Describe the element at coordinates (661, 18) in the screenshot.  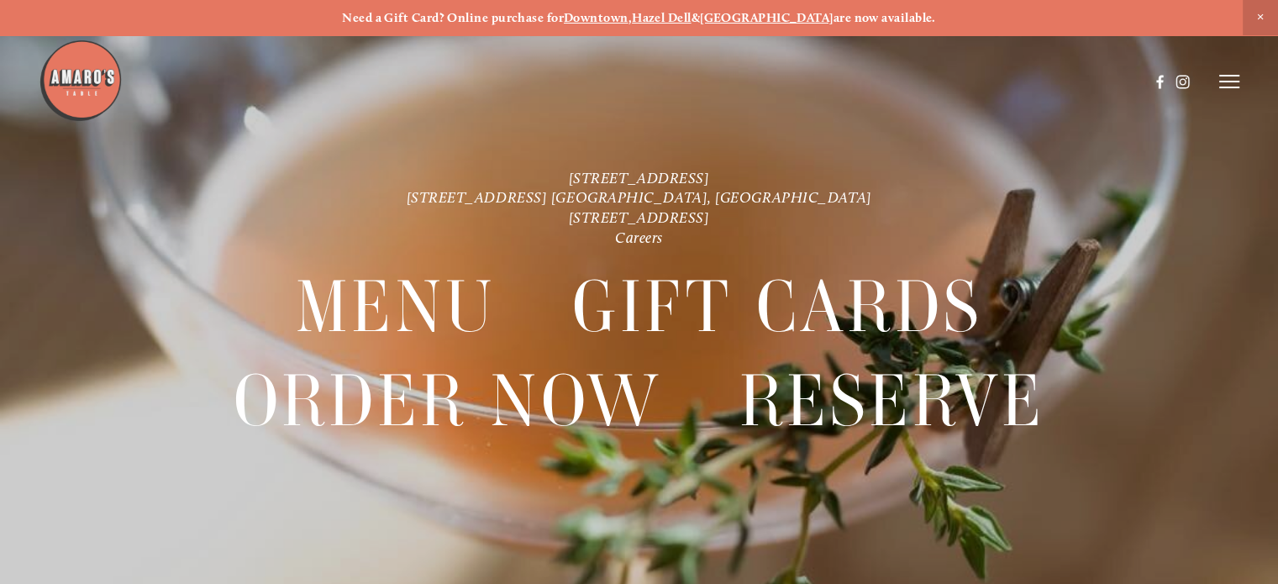
I see `a: Hazel Dell` at that location.